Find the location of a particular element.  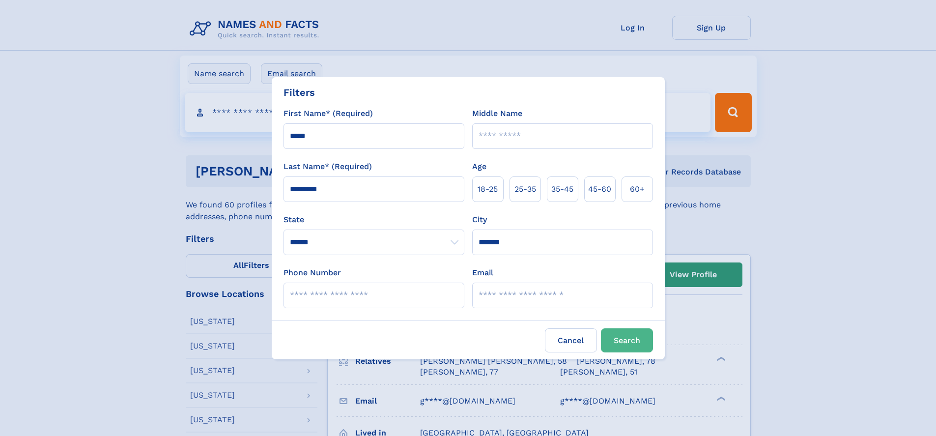

label: Middle Name is located at coordinates (497, 113).